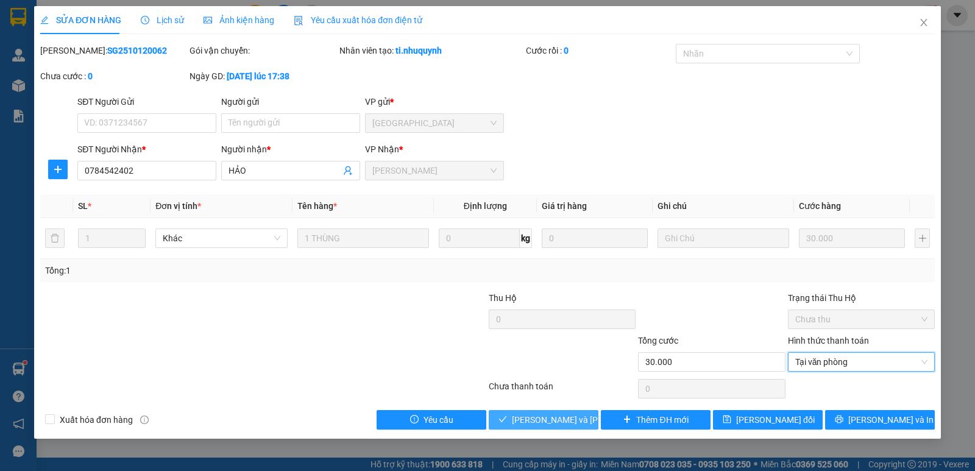 The width and height of the screenshot is (975, 471). I want to click on span: Ảnh kiện hàng, so click(239, 20).